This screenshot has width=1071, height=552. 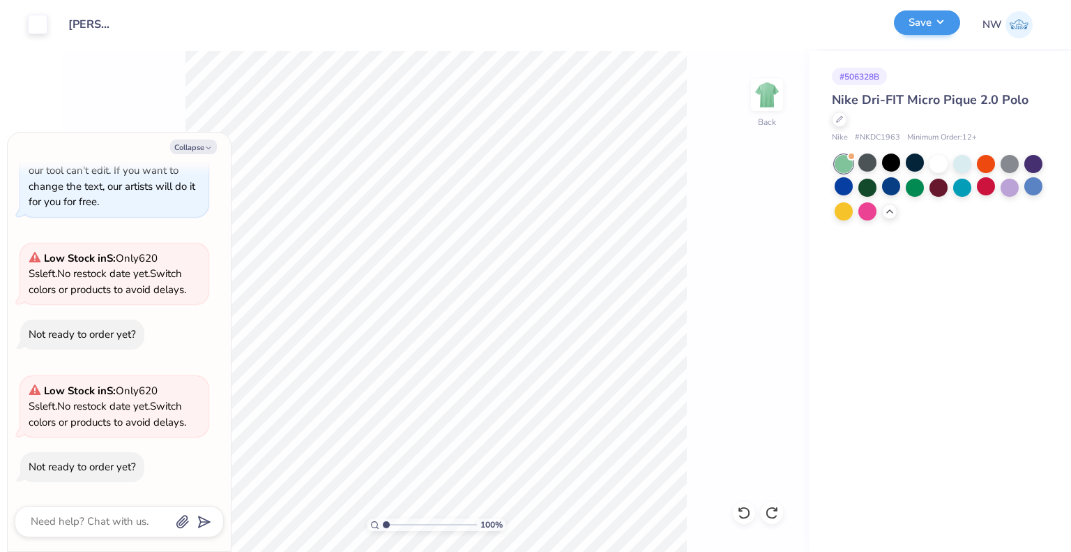 What do you see at coordinates (942, 137) in the screenshot?
I see `span: Minimum Order: 12 +` at bounding box center [942, 137].